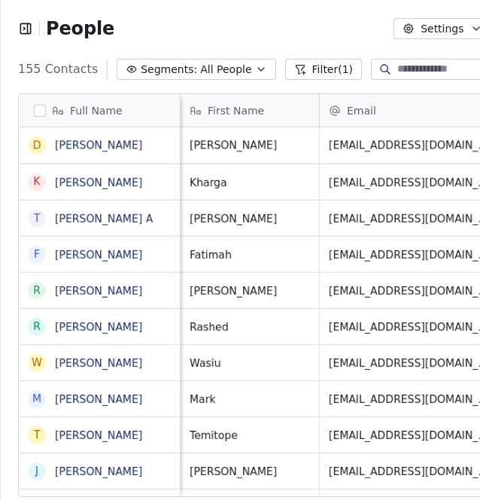  What do you see at coordinates (361, 111) in the screenshot?
I see `span: Email` at bounding box center [361, 111].